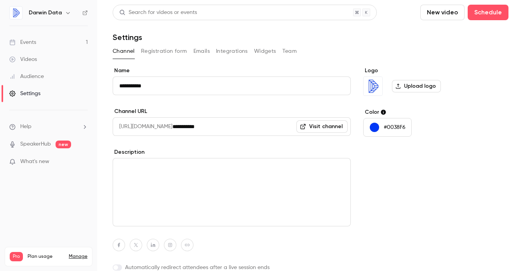 This screenshot has height=271, width=524. I want to click on button: New video, so click(443, 12).